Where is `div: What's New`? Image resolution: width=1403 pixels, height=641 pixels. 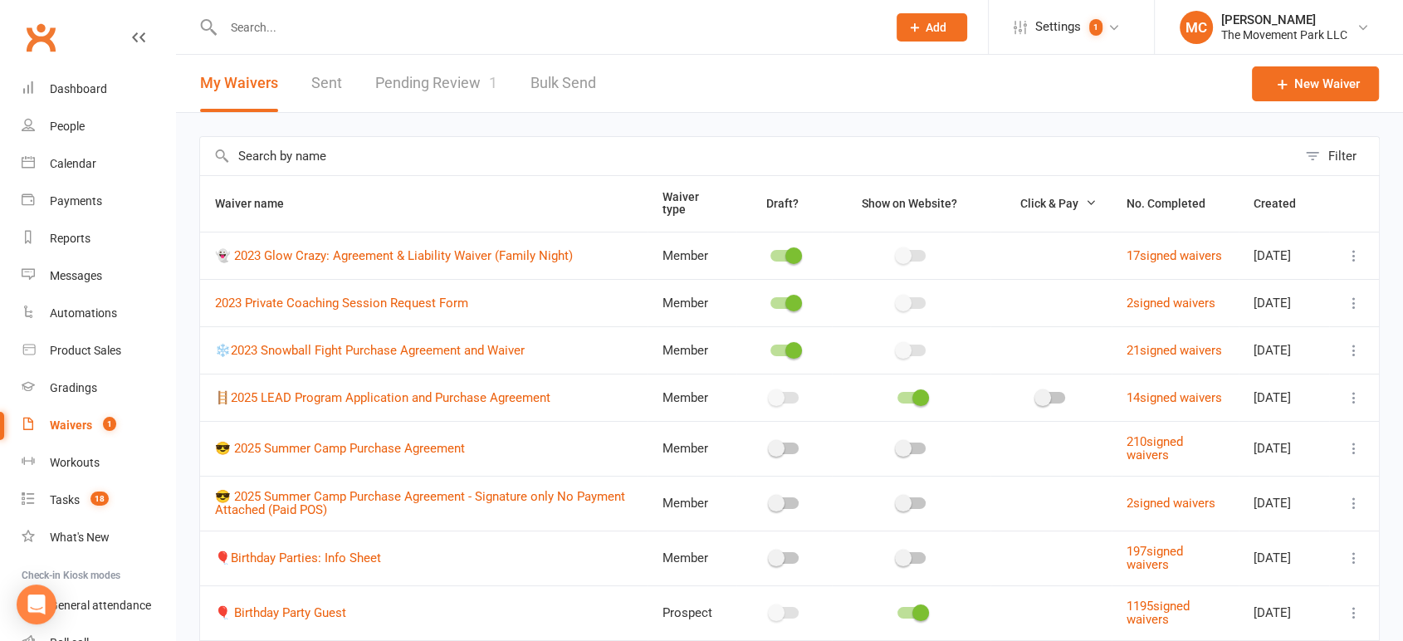
div: What's New is located at coordinates (80, 537).